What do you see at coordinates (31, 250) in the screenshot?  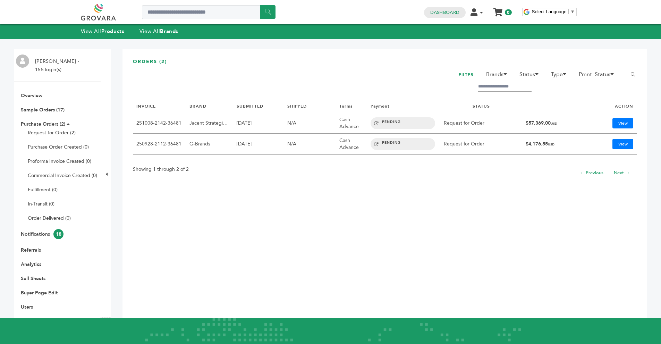 I see `a: Referrals` at bounding box center [31, 250].